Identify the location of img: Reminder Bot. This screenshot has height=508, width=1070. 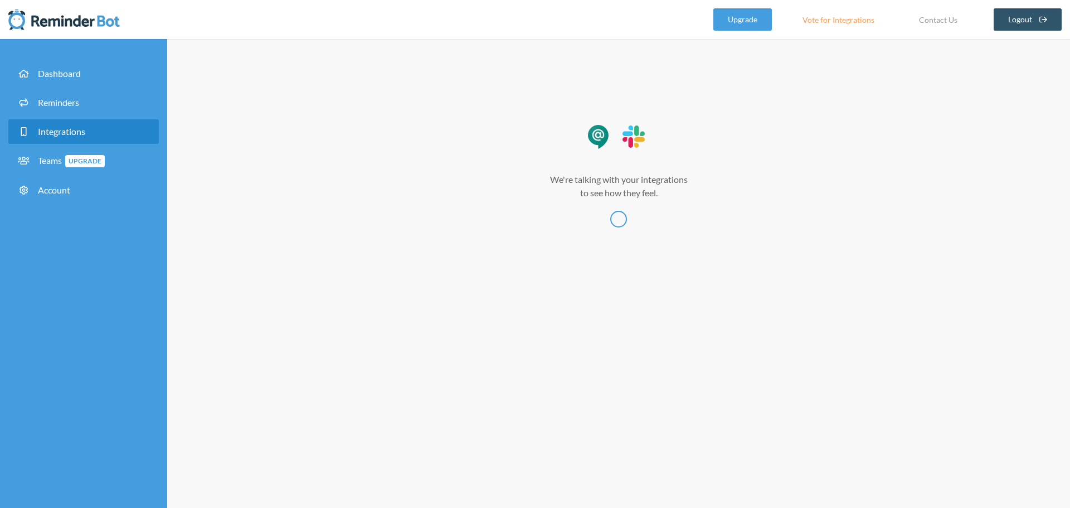
(64, 19).